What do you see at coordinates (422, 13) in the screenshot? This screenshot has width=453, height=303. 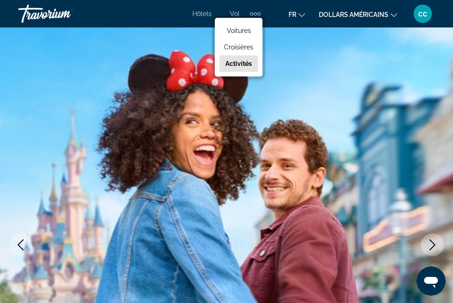 I see `font: cc` at bounding box center [422, 13].